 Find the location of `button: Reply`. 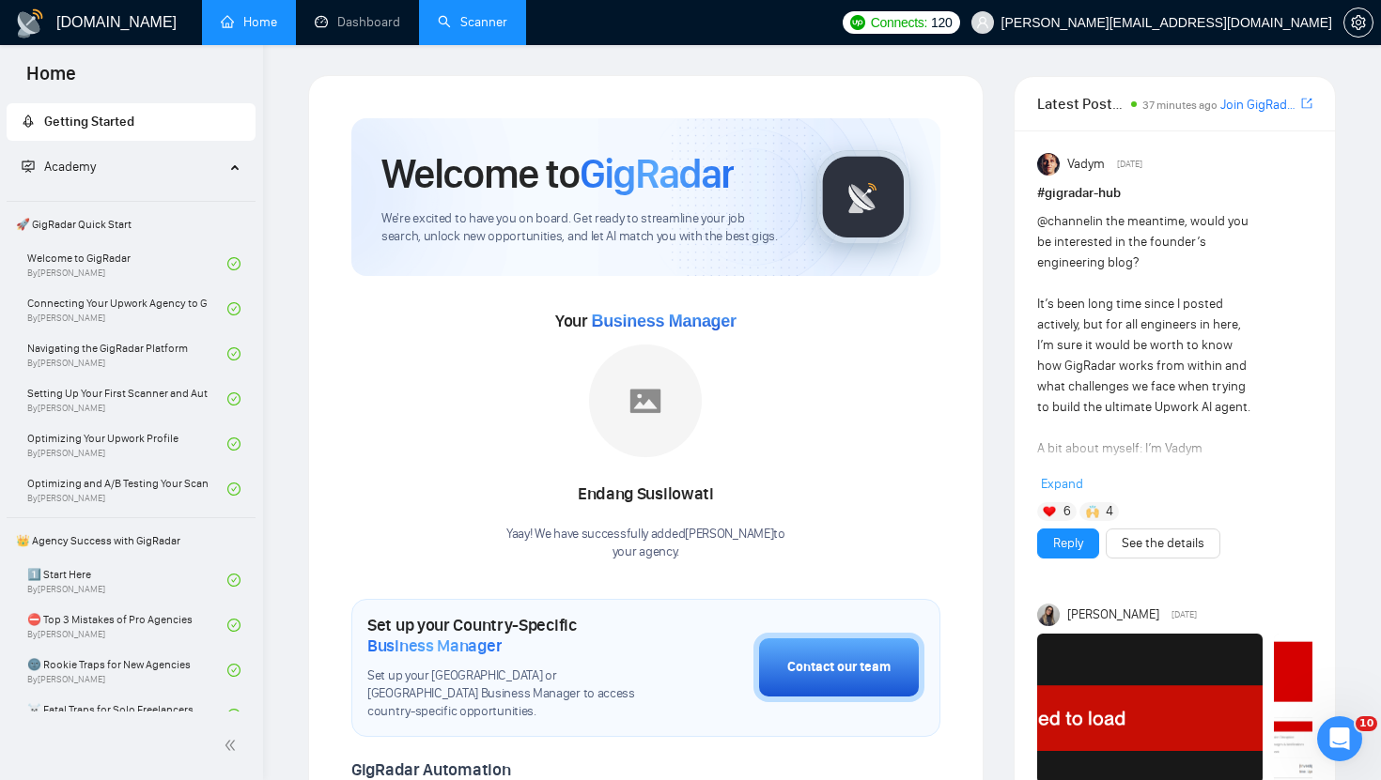

button: Reply is located at coordinates (1068, 544).